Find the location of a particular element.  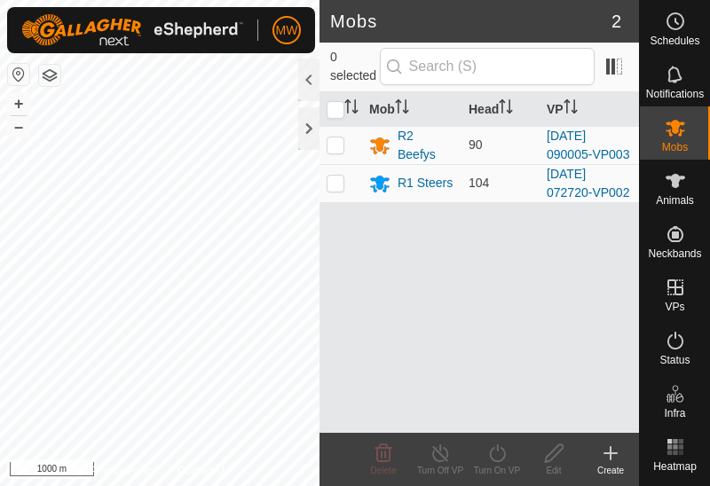

span: 90 is located at coordinates (475, 145).